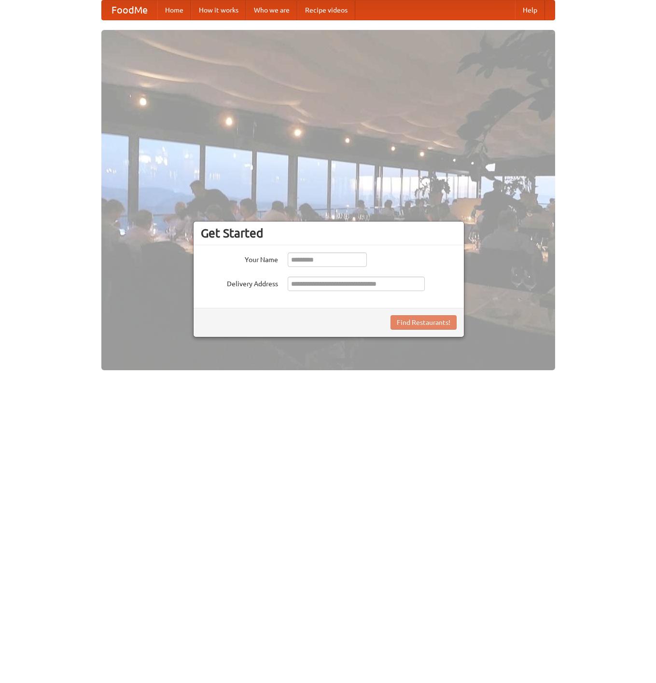 This screenshot has width=656, height=683. What do you see at coordinates (530, 10) in the screenshot?
I see `a: Help` at bounding box center [530, 10].